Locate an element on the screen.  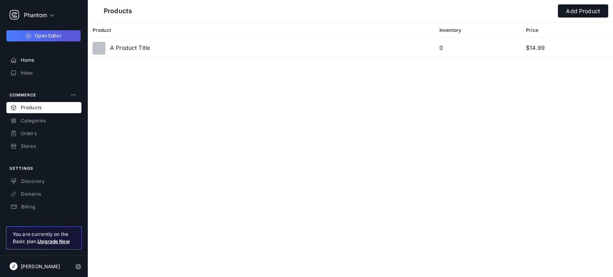
p: Orders is located at coordinates (27, 134).